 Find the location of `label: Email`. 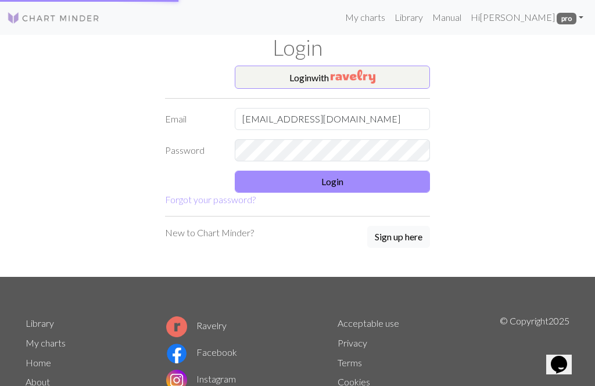

label: Email is located at coordinates (193, 119).